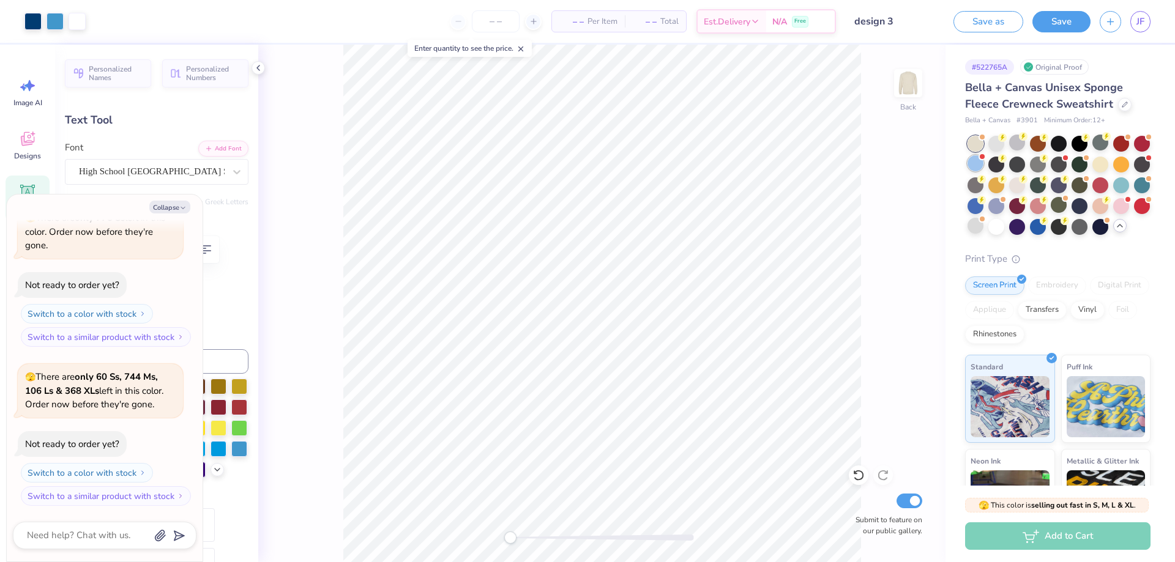  What do you see at coordinates (469, 48) in the screenshot?
I see `div: Enter quantity to see the price.` at bounding box center [469, 48].